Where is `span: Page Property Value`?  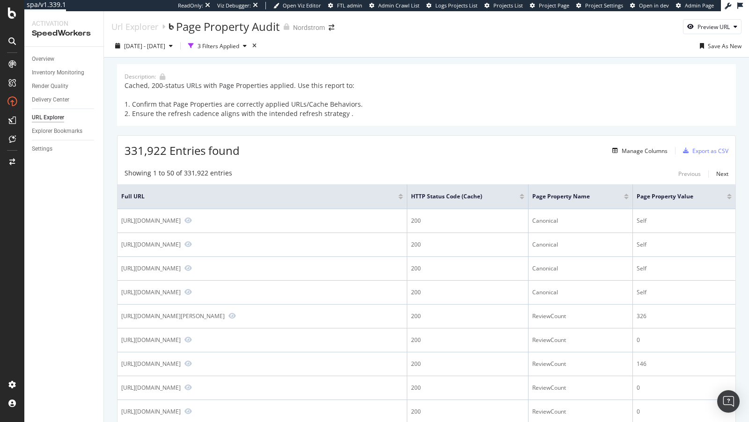
span: Page Property Value is located at coordinates (674, 197).